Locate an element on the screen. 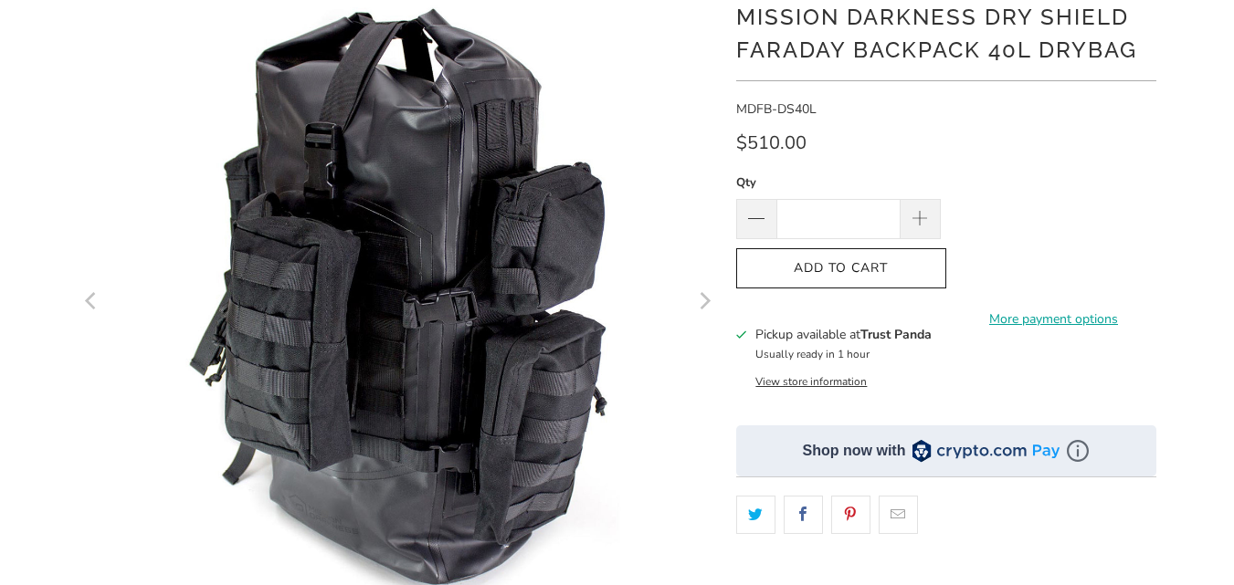 The image size is (1234, 585). a: Share this on Pinterest is located at coordinates (850, 515).